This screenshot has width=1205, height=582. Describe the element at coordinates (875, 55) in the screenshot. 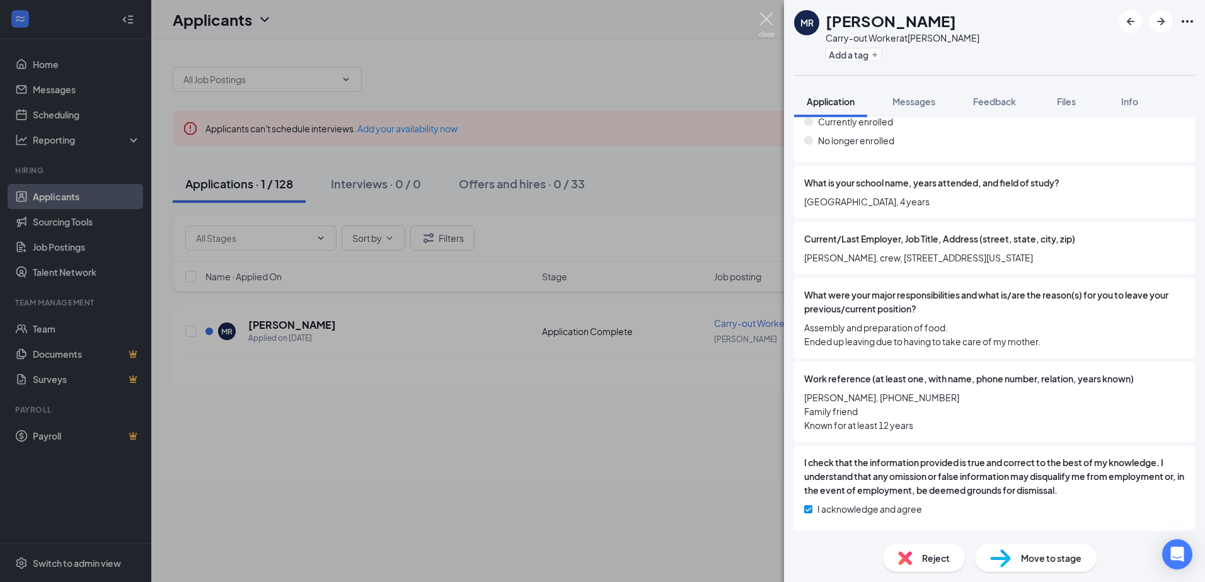

I see `svg: Plus` at that location.